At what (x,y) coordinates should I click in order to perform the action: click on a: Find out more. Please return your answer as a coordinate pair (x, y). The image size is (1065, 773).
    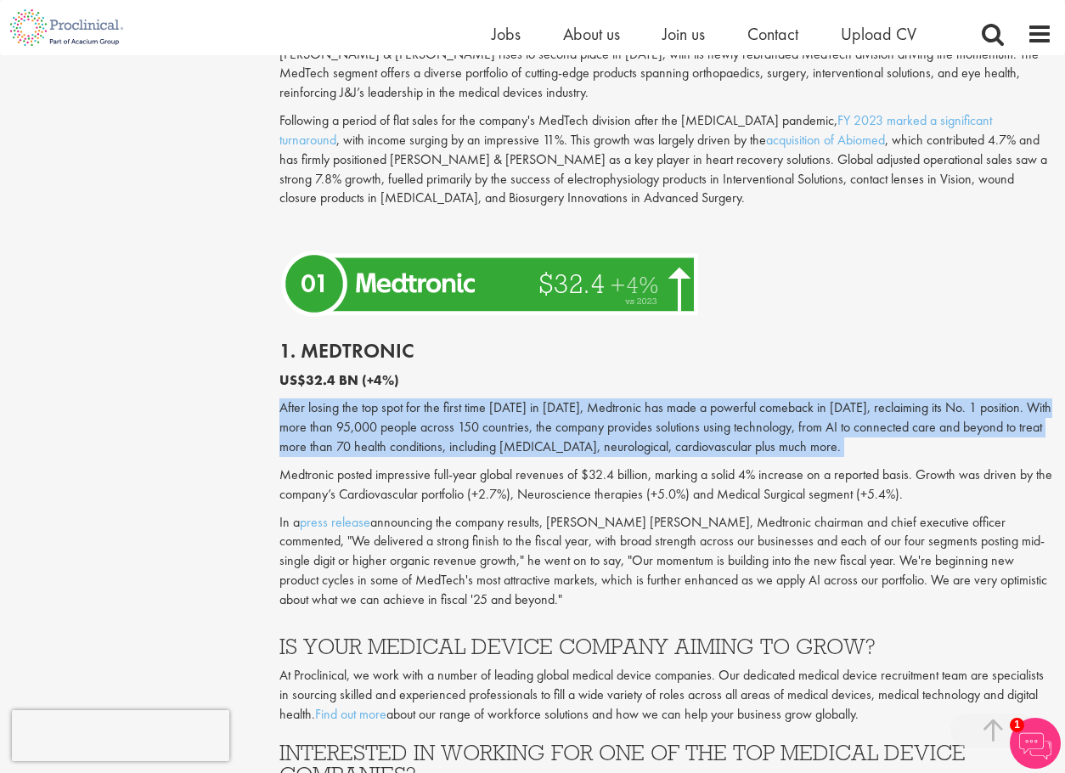
    Looking at the image, I should click on (351, 714).